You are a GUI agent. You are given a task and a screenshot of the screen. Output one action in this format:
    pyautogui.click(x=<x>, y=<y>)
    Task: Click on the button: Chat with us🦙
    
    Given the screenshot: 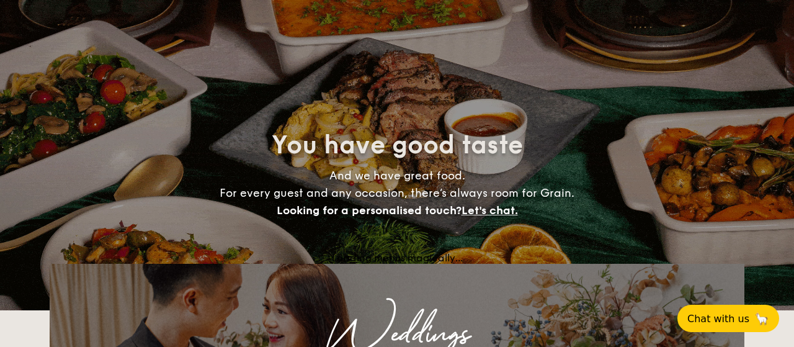 What is the action you would take?
    pyautogui.click(x=729, y=318)
    